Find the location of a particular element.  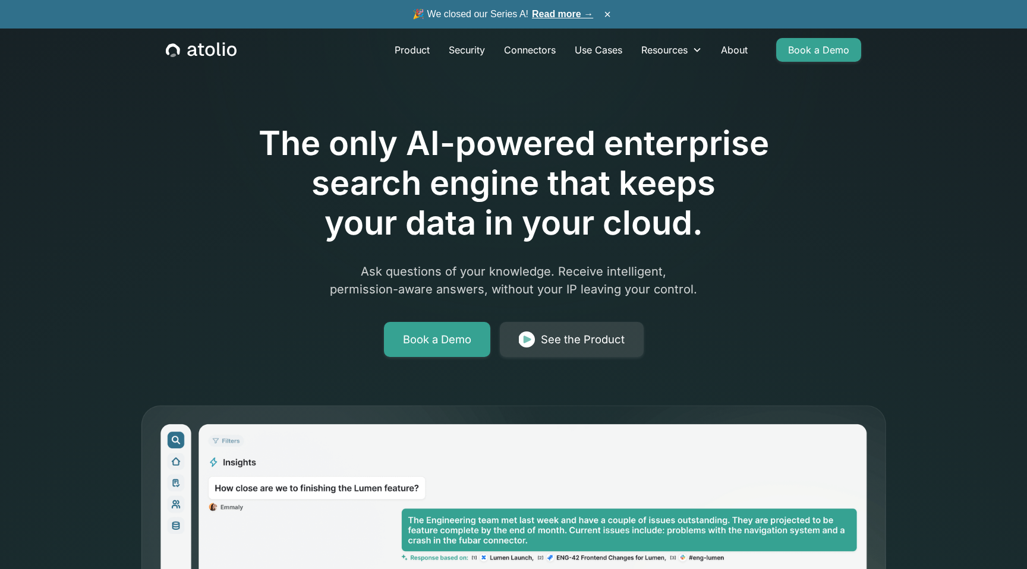

a: Security is located at coordinates (467, 50).